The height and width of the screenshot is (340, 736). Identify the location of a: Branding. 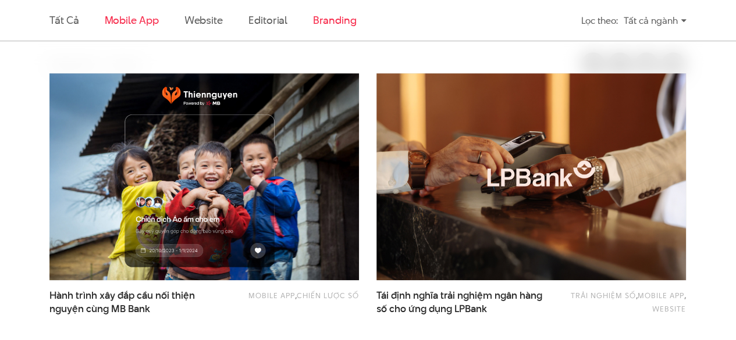
(335, 20).